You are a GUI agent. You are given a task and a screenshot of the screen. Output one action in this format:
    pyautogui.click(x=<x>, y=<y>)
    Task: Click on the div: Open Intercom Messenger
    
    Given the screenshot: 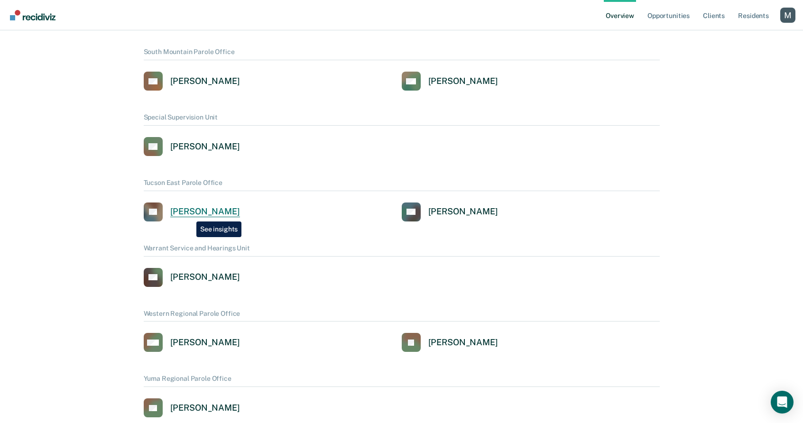 What is the action you would take?
    pyautogui.click(x=782, y=402)
    